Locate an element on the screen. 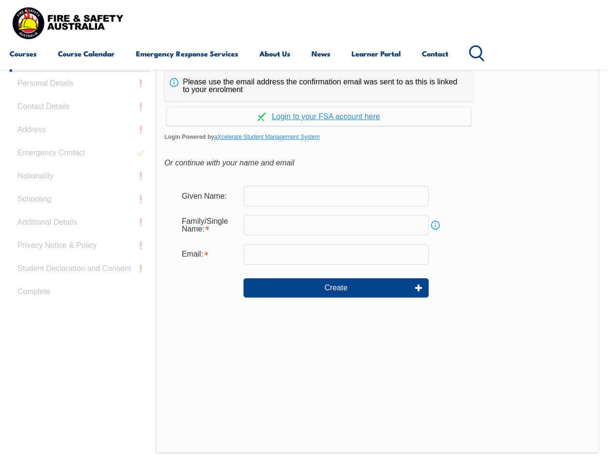 This screenshot has width=609, height=463. a: Contact is located at coordinates (435, 54).